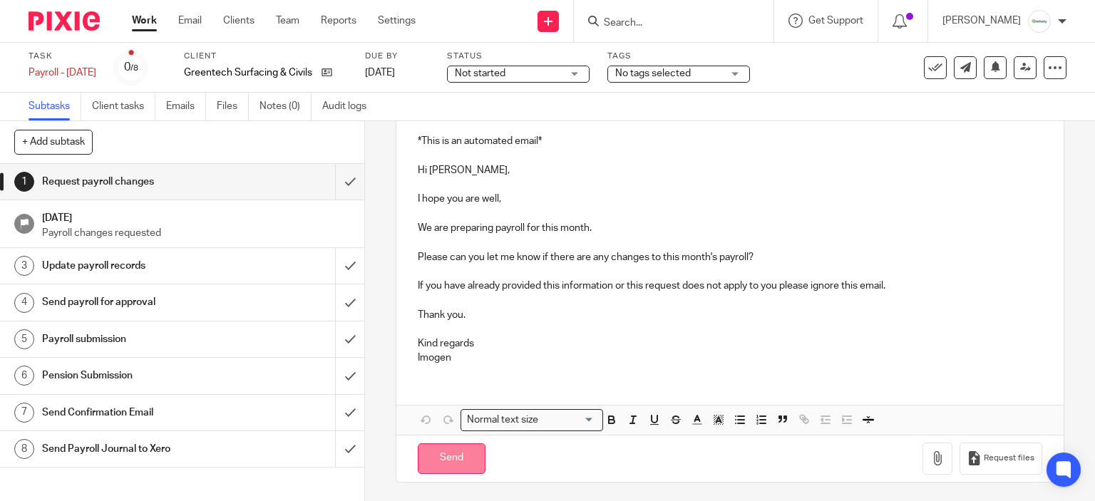 The height and width of the screenshot is (501, 1095). What do you see at coordinates (480, 73) in the screenshot?
I see `span: Not started` at bounding box center [480, 73].